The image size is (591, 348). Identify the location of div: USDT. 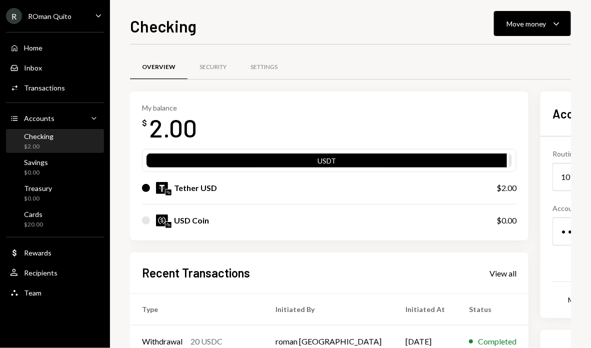
(326, 162).